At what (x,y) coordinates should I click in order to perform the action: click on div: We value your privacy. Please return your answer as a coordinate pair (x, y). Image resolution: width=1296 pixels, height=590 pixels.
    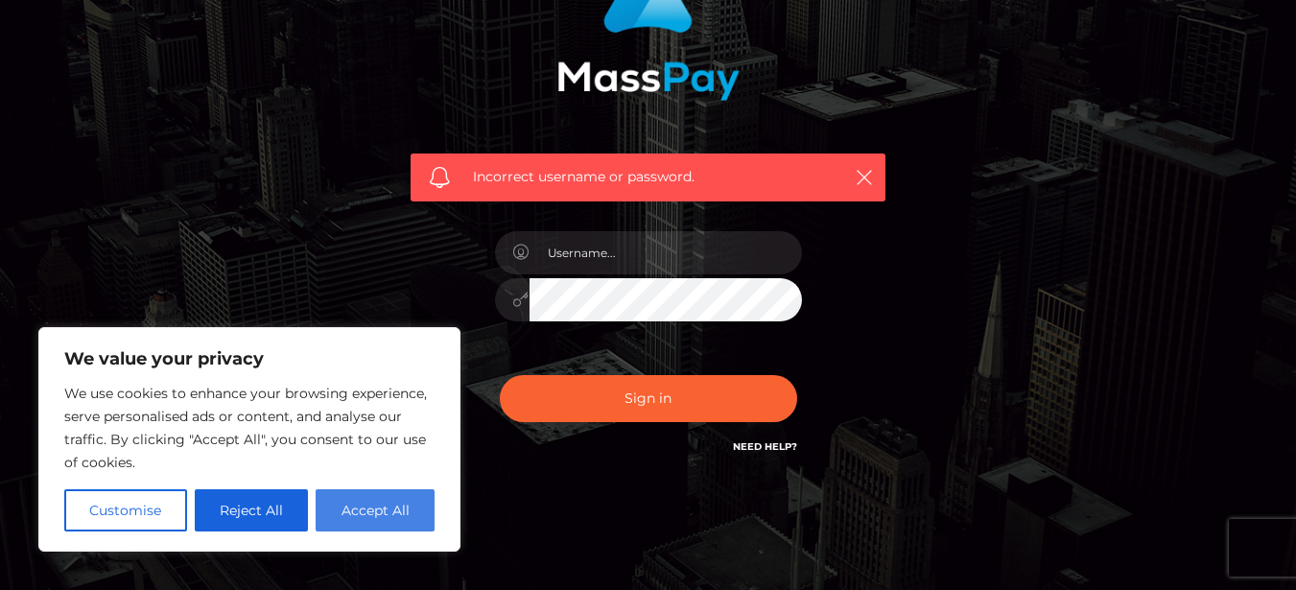
    Looking at the image, I should click on (249, 439).